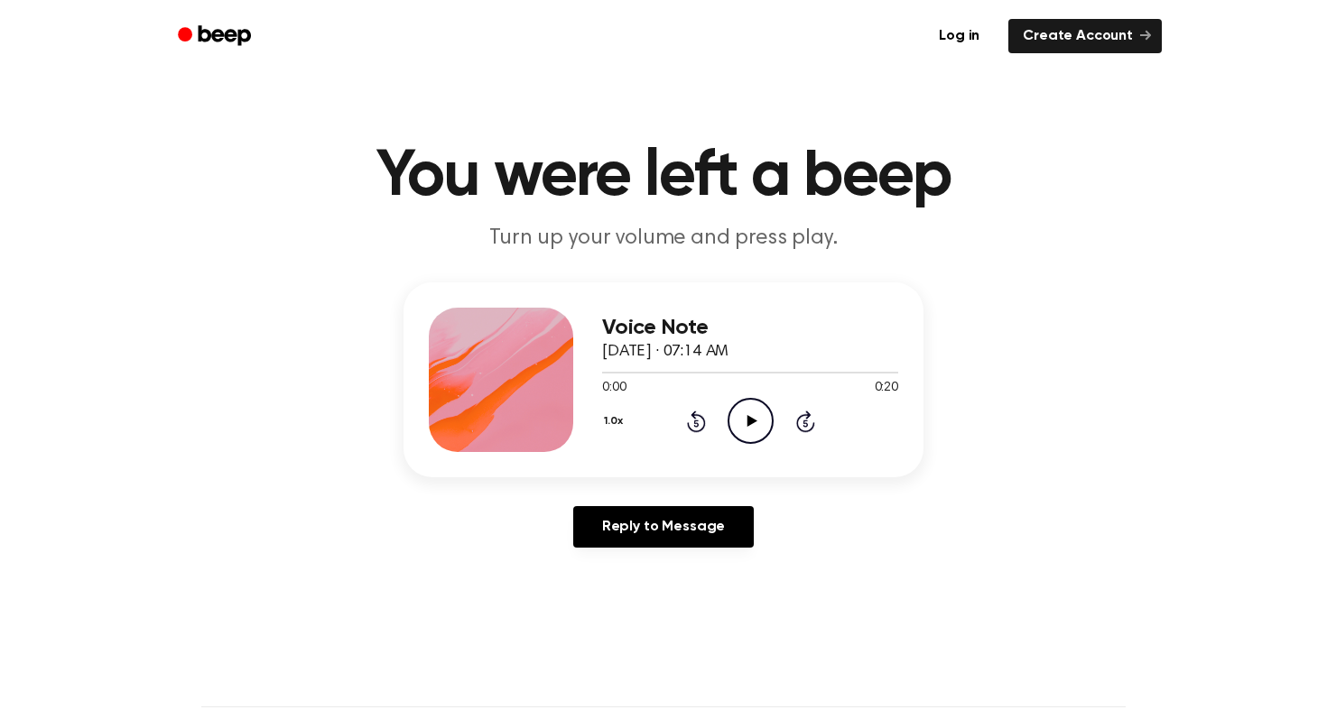  I want to click on h3: Voice Note, so click(750, 328).